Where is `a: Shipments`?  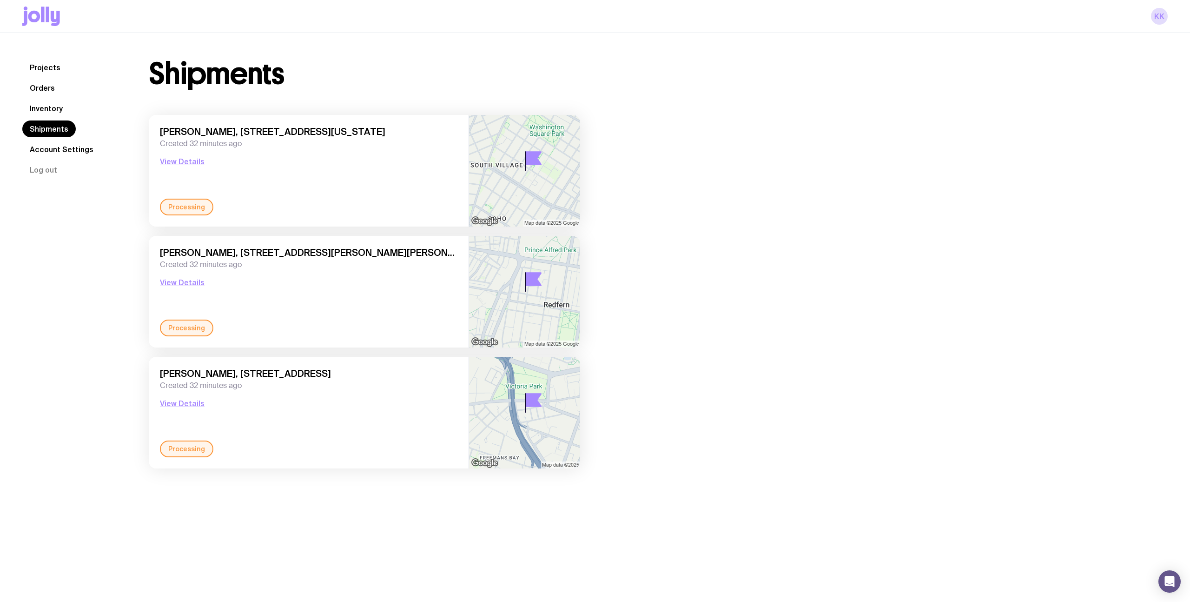
a: Shipments is located at coordinates (49, 129).